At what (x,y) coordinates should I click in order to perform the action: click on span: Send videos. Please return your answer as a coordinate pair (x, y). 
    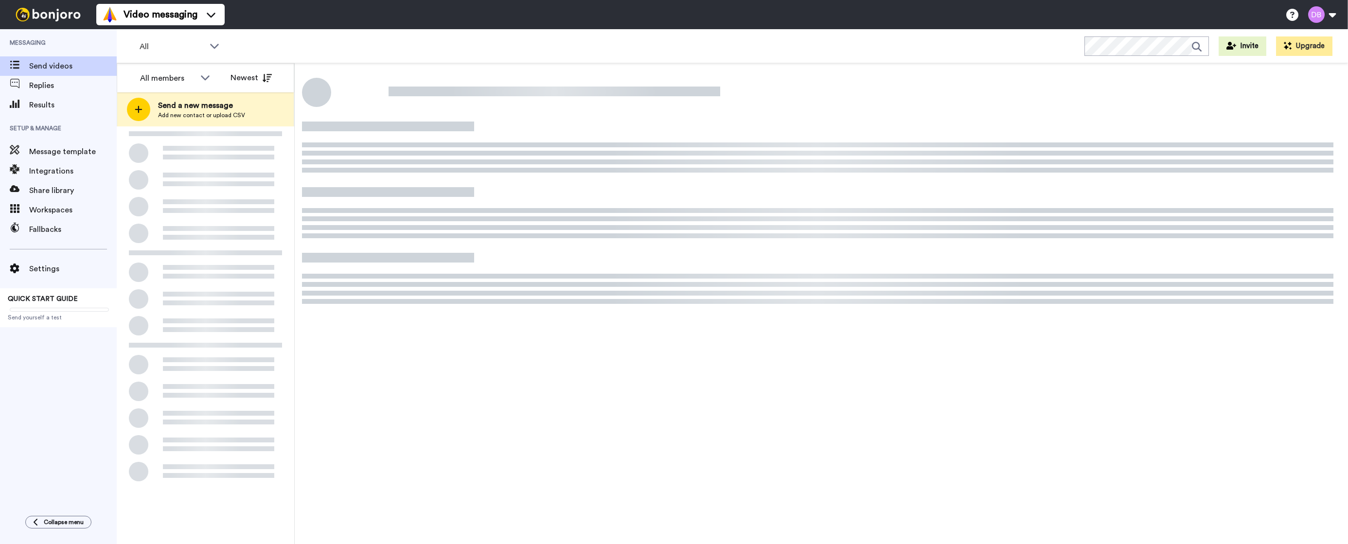
    Looking at the image, I should click on (73, 66).